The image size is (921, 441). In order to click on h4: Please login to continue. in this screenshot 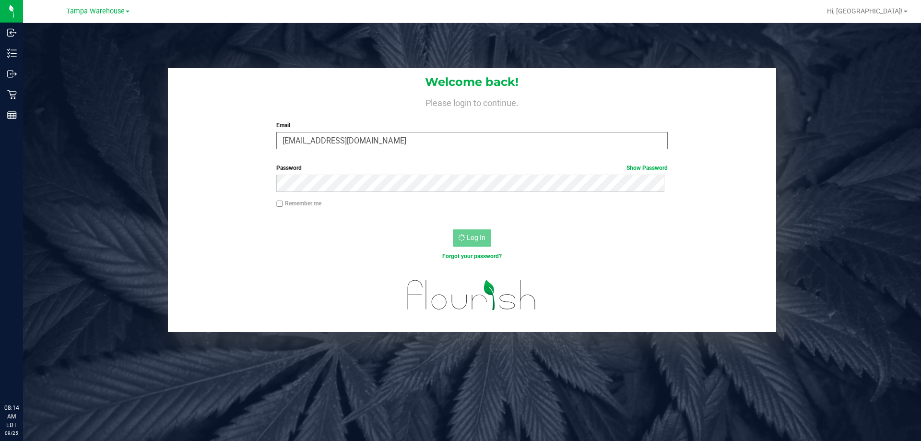, I will do `click(472, 102)`.